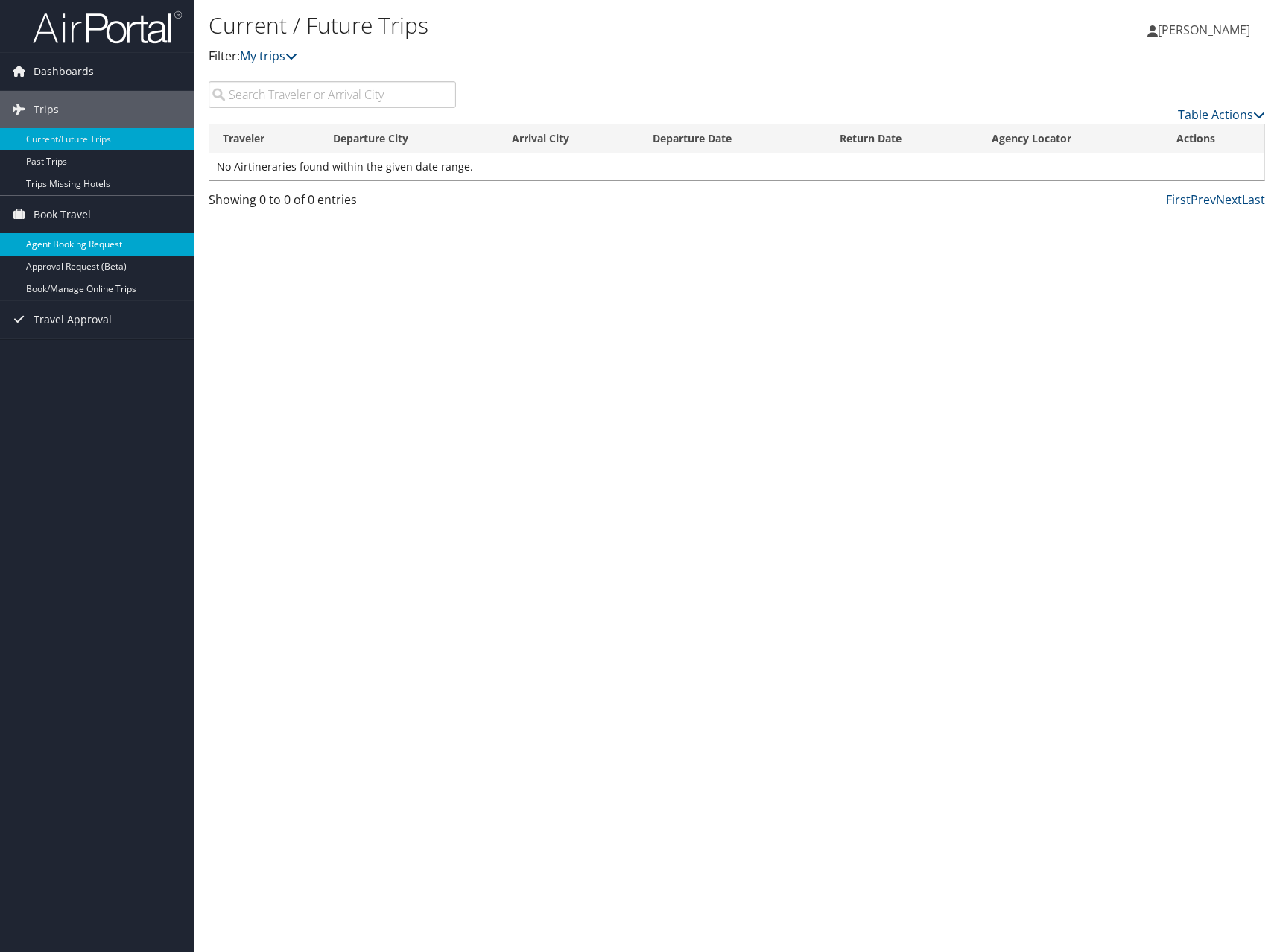  Describe the element at coordinates (1229, 200) in the screenshot. I see `a: Next` at that location.